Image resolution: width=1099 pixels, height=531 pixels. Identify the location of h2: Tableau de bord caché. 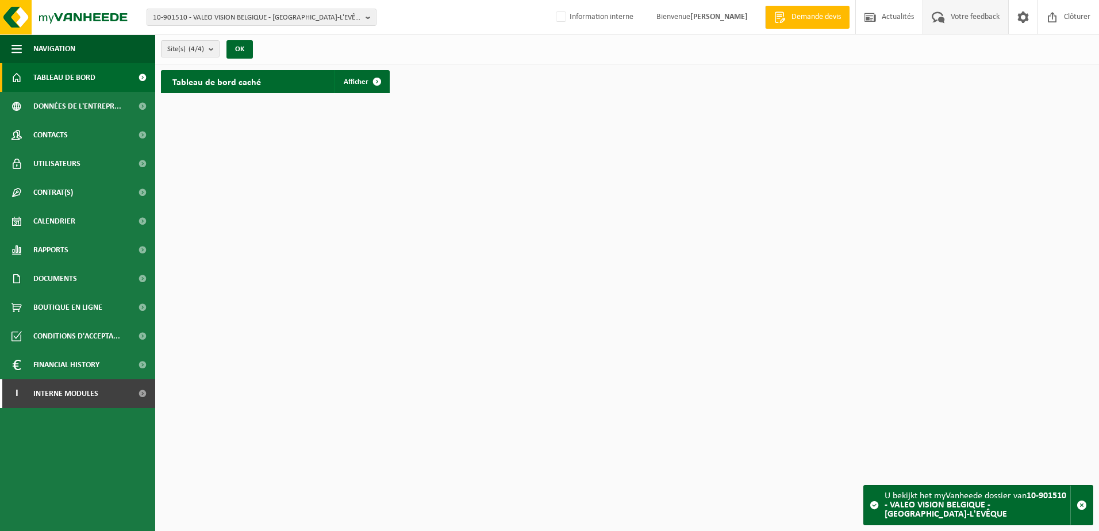
(217, 81).